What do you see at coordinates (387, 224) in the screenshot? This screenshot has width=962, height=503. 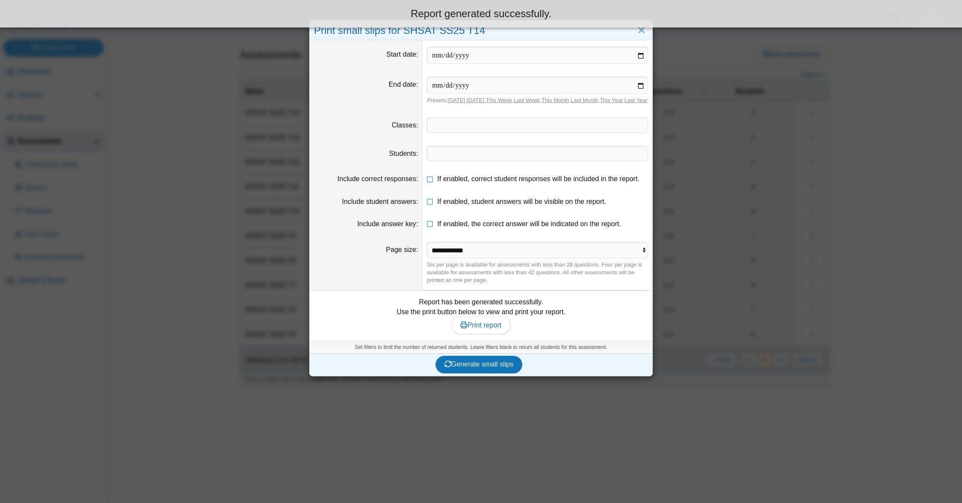 I see `label: Include answer key` at bounding box center [387, 224].